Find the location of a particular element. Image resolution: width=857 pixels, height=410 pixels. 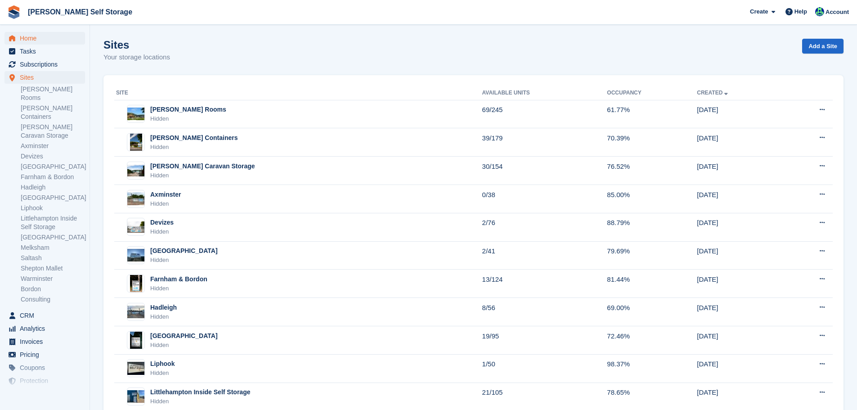

img: Image of Littlehampton Inside Self Storage site is located at coordinates (136, 397).